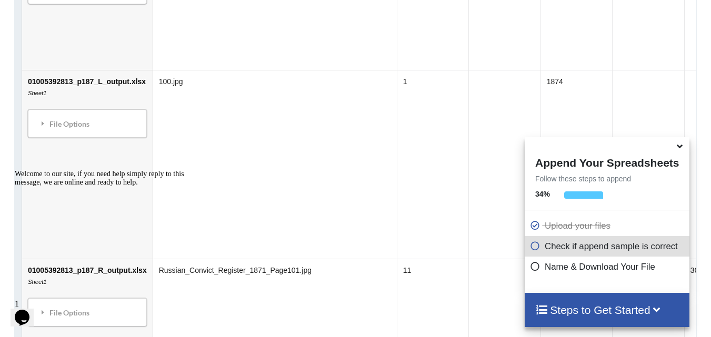 Image resolution: width=711 pixels, height=337 pixels. What do you see at coordinates (606, 310) in the screenshot?
I see `h4: Steps to Get Started` at bounding box center [606, 310].